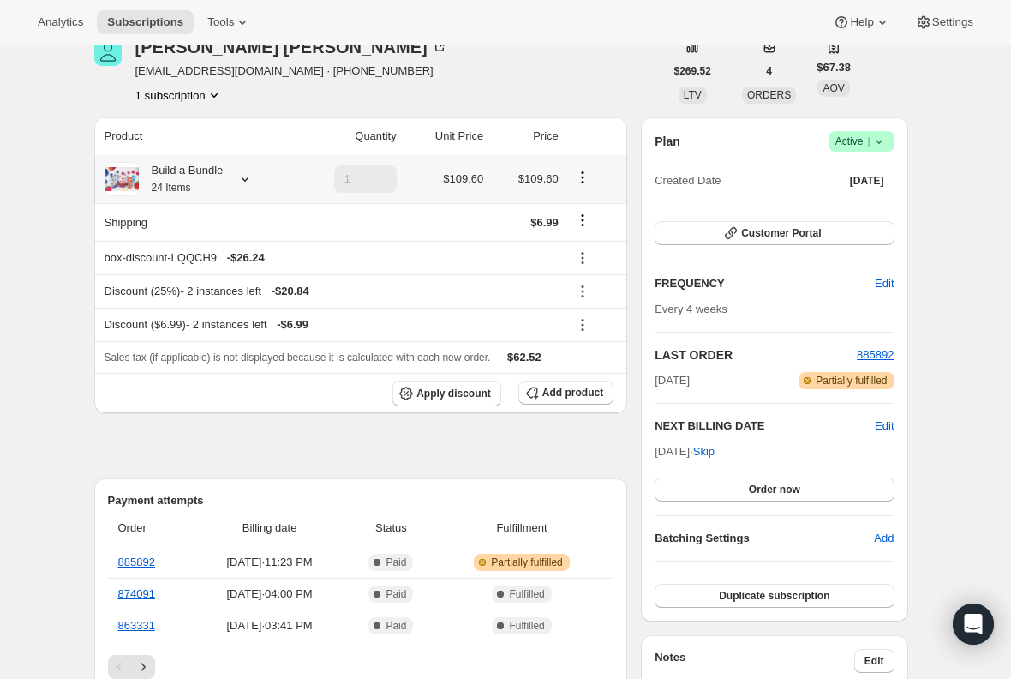 The width and height of the screenshot is (1011, 679). Describe the element at coordinates (945, 22) in the screenshot. I see `button: Settings` at that location.